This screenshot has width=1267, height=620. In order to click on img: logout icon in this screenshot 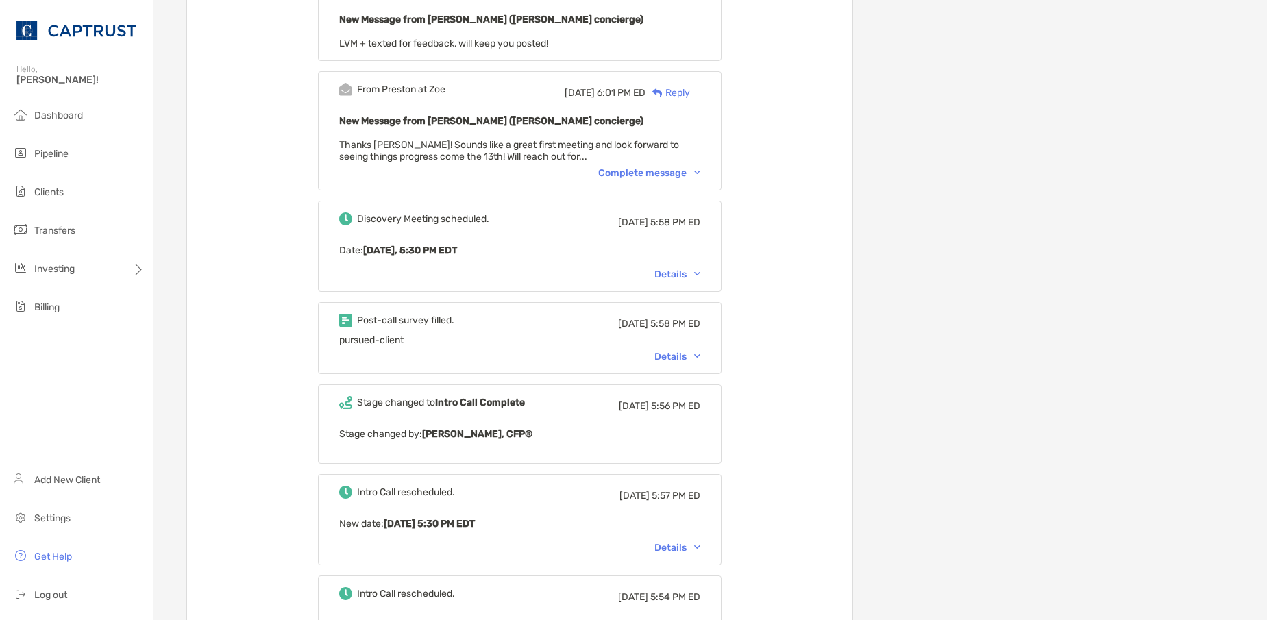, I will do `click(21, 594)`.